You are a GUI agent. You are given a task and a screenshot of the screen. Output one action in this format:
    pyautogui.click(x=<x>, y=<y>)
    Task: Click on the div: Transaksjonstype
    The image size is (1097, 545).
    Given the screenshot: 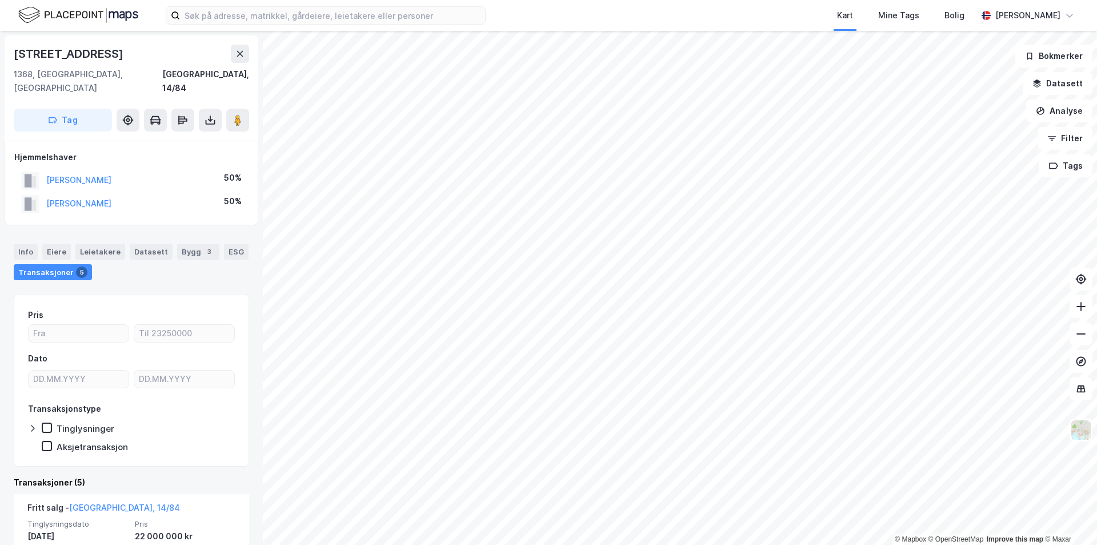 What is the action you would take?
    pyautogui.click(x=65, y=409)
    